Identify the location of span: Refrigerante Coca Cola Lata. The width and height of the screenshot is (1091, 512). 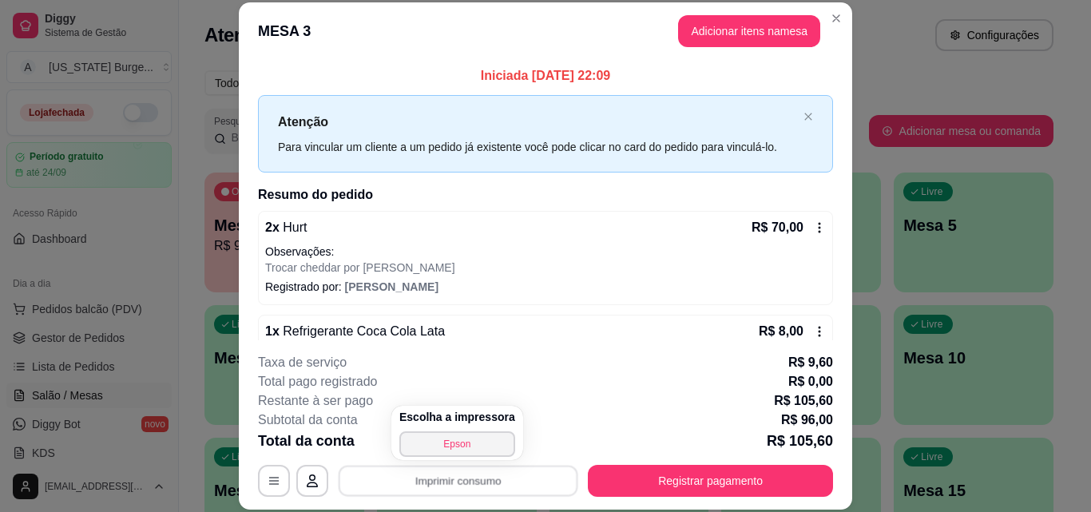
(362, 331).